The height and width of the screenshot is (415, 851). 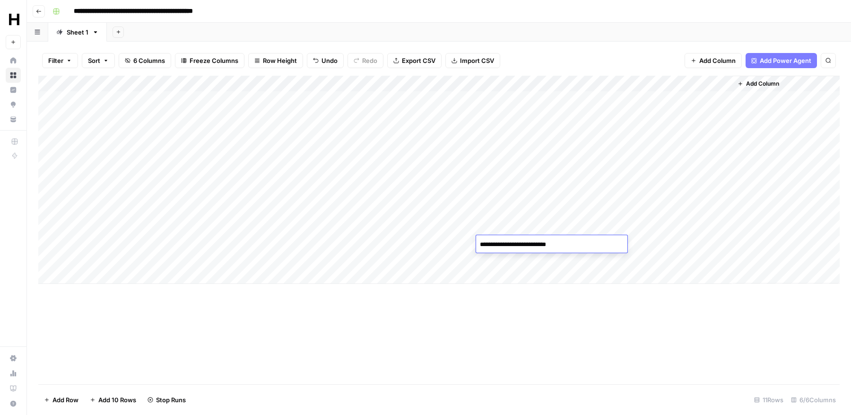 I want to click on a: Browse, so click(x=13, y=75).